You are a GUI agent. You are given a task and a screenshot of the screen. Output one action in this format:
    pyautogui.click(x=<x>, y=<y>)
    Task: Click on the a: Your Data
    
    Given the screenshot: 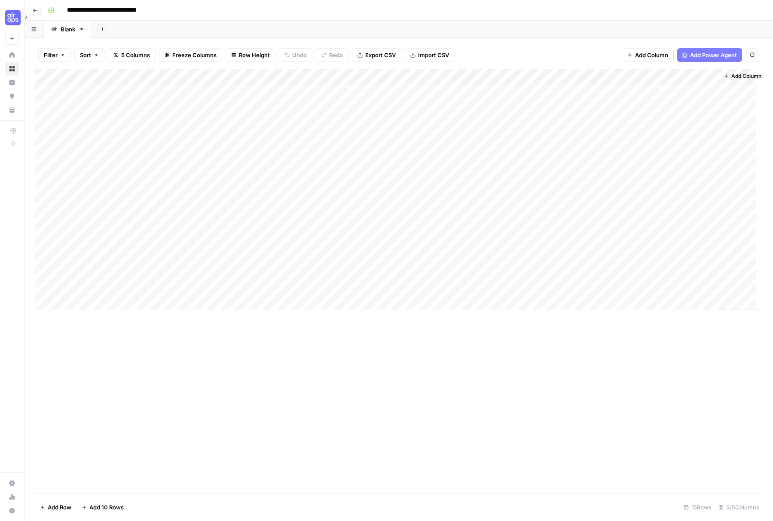 What is the action you would take?
    pyautogui.click(x=12, y=110)
    